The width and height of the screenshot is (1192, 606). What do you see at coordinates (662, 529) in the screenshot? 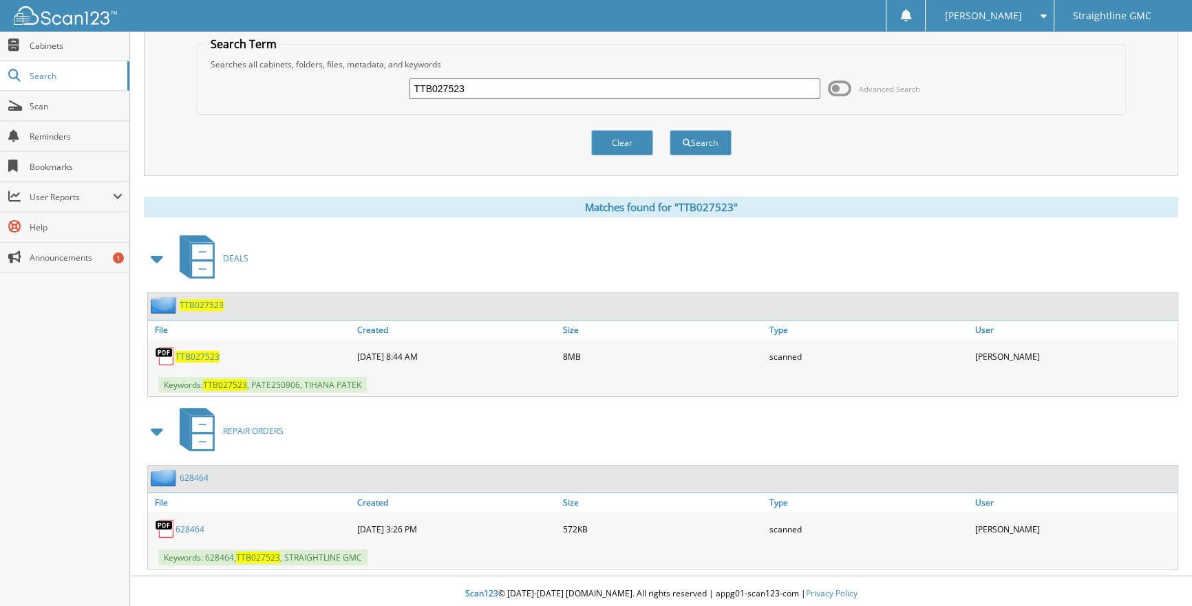
I see `div: 572KB` at bounding box center [662, 529].